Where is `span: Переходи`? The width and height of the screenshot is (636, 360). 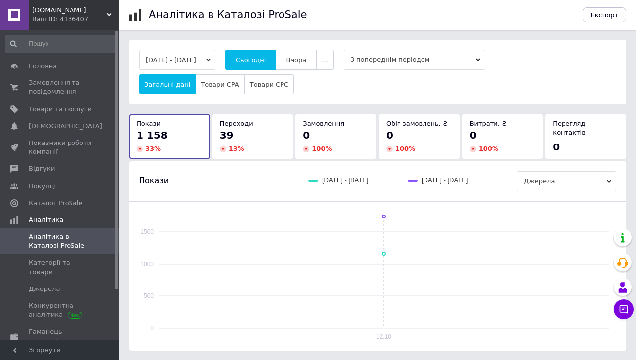 span: Переходи is located at coordinates (236, 123).